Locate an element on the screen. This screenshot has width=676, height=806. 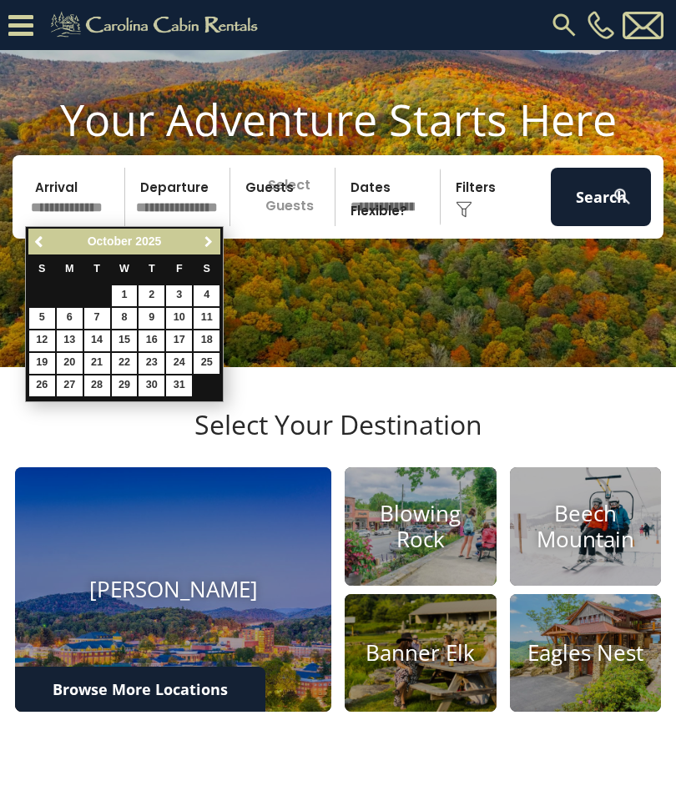
a: Eagles Nest is located at coordinates (586, 653).